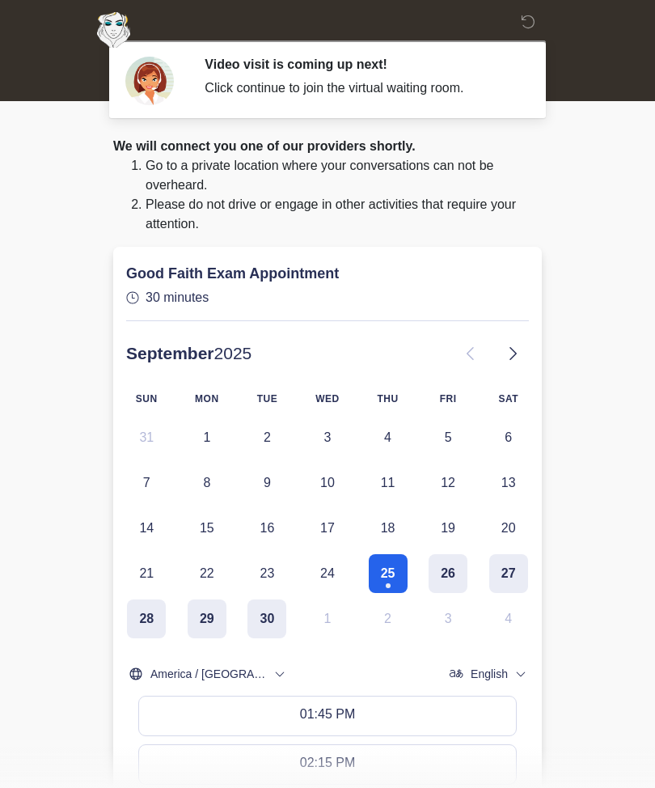  Describe the element at coordinates (113, 30) in the screenshot. I see `img: Aesthetically Yours Wellness Spa Logo` at that location.